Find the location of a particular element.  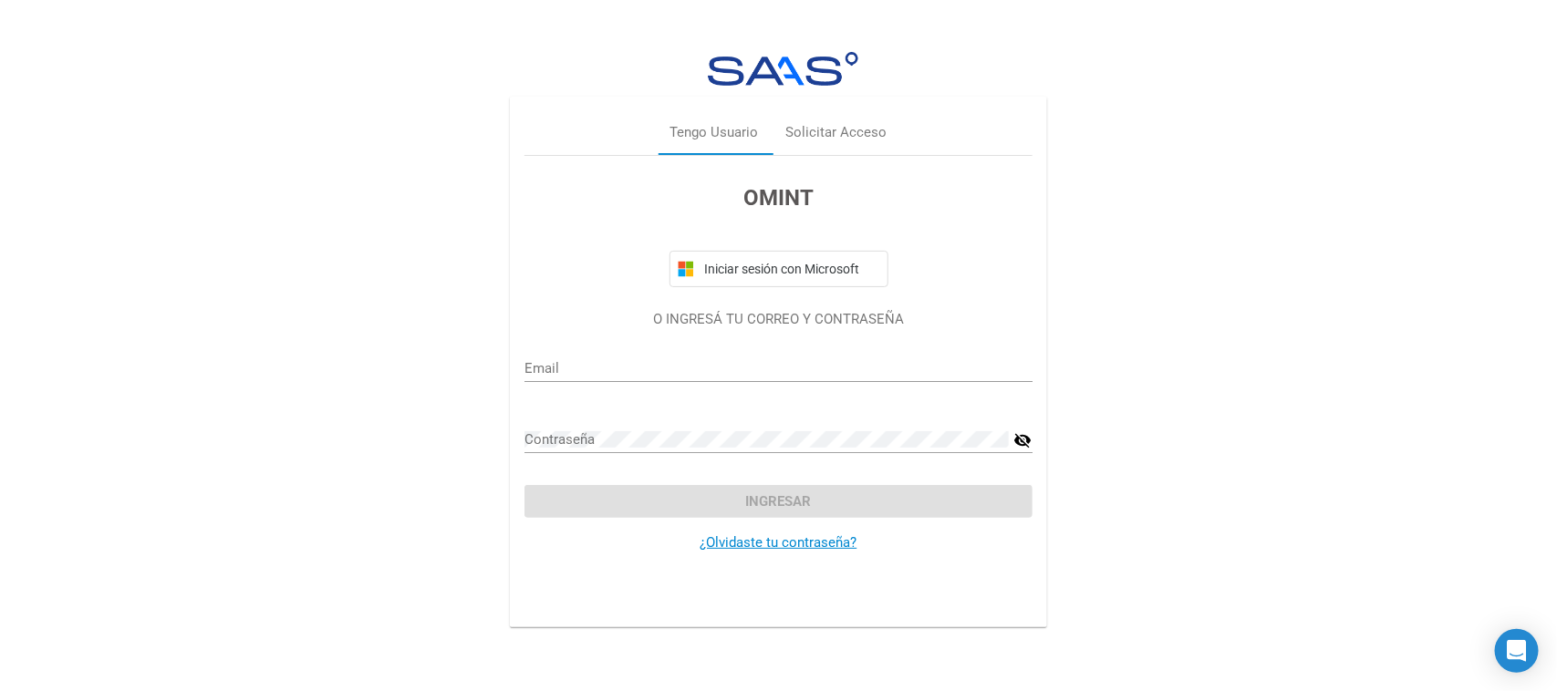

button: Ingresar is located at coordinates (778, 502).